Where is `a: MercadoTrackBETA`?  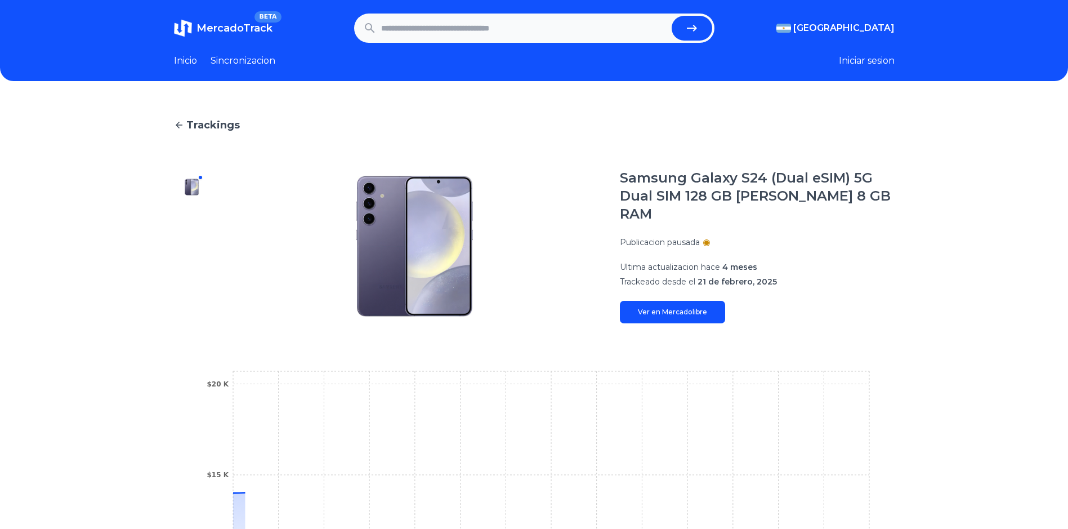 a: MercadoTrackBETA is located at coordinates (223, 28).